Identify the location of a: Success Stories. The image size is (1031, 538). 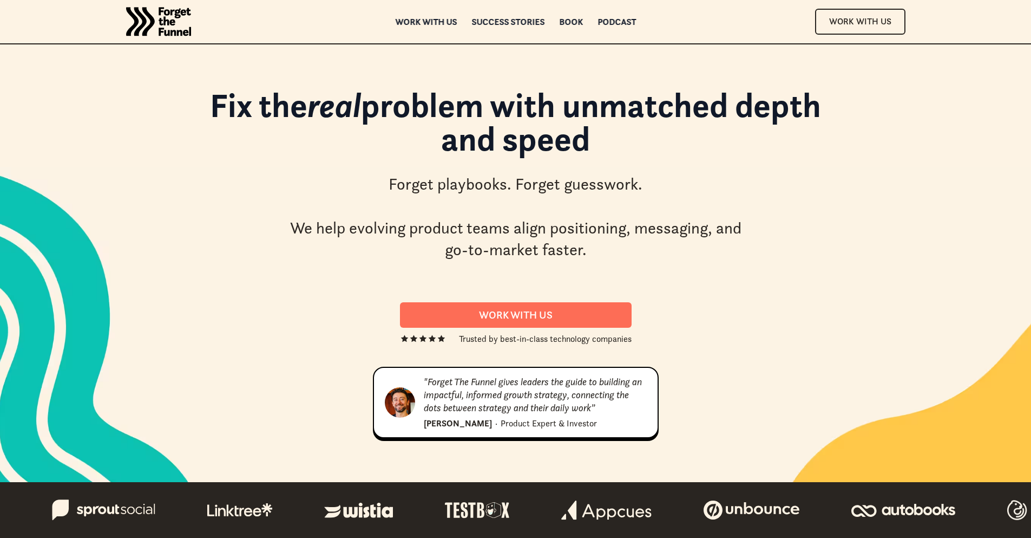
(508, 22).